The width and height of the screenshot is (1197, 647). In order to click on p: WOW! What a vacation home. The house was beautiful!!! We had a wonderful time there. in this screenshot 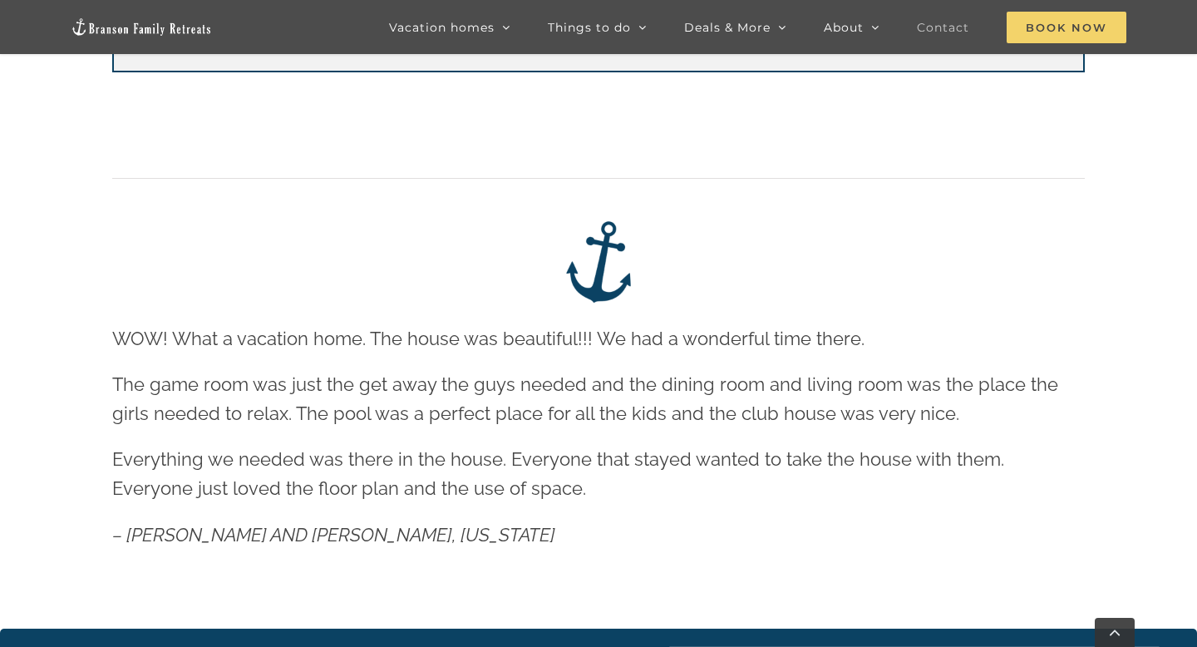, I will do `click(599, 338)`.